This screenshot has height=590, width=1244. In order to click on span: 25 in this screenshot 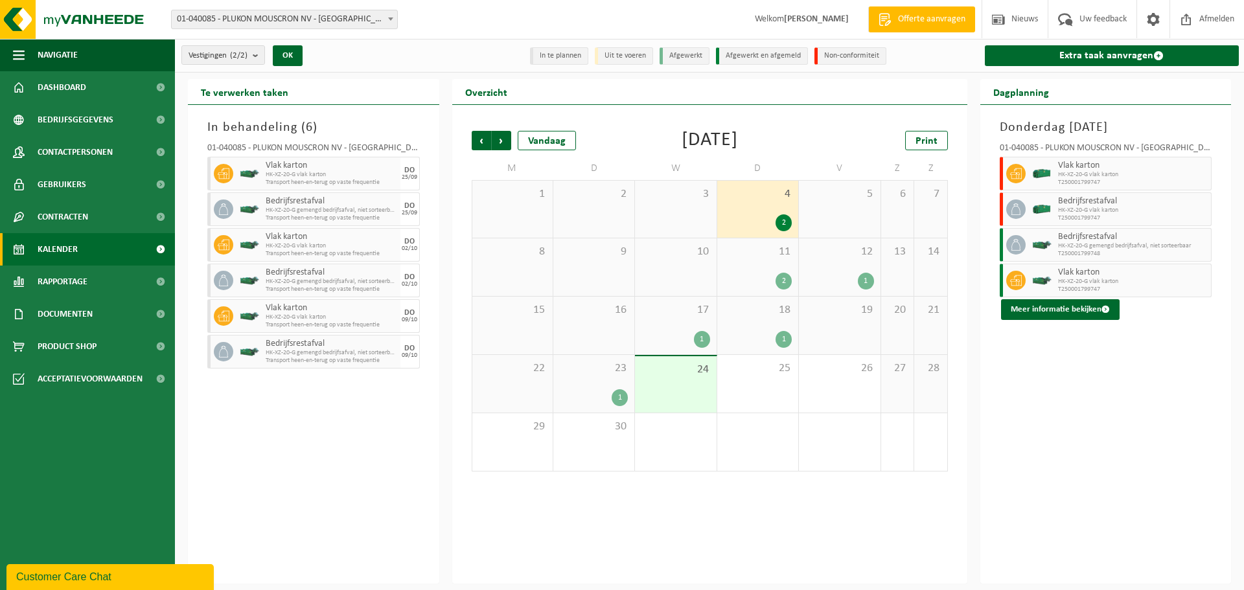, I will do `click(757, 369)`.